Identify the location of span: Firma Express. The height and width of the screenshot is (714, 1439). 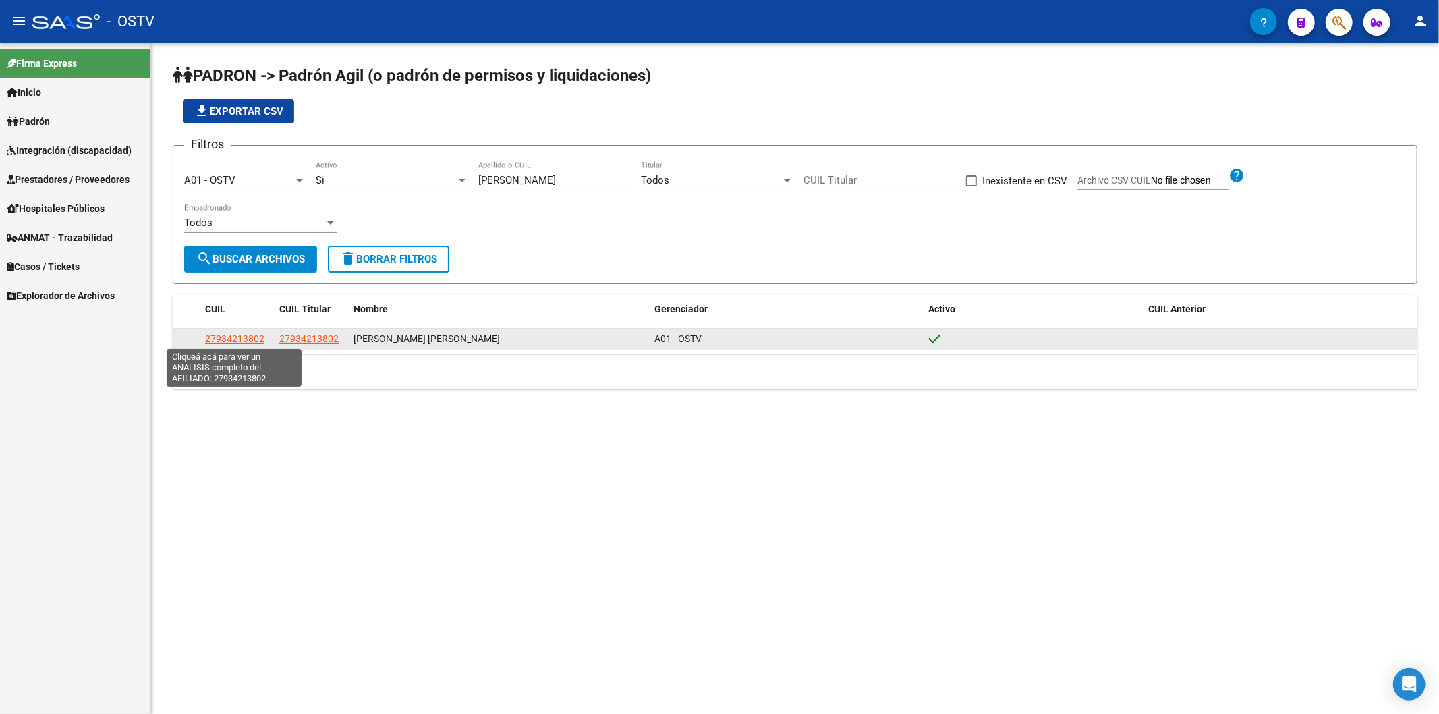
(42, 63).